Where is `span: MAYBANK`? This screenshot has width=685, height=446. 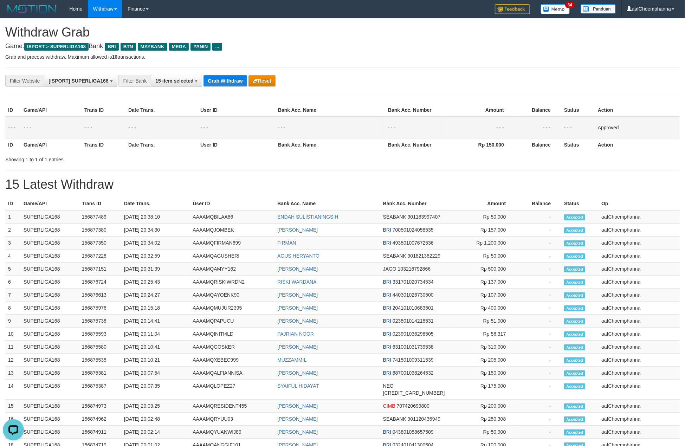 span: MAYBANK is located at coordinates (153, 47).